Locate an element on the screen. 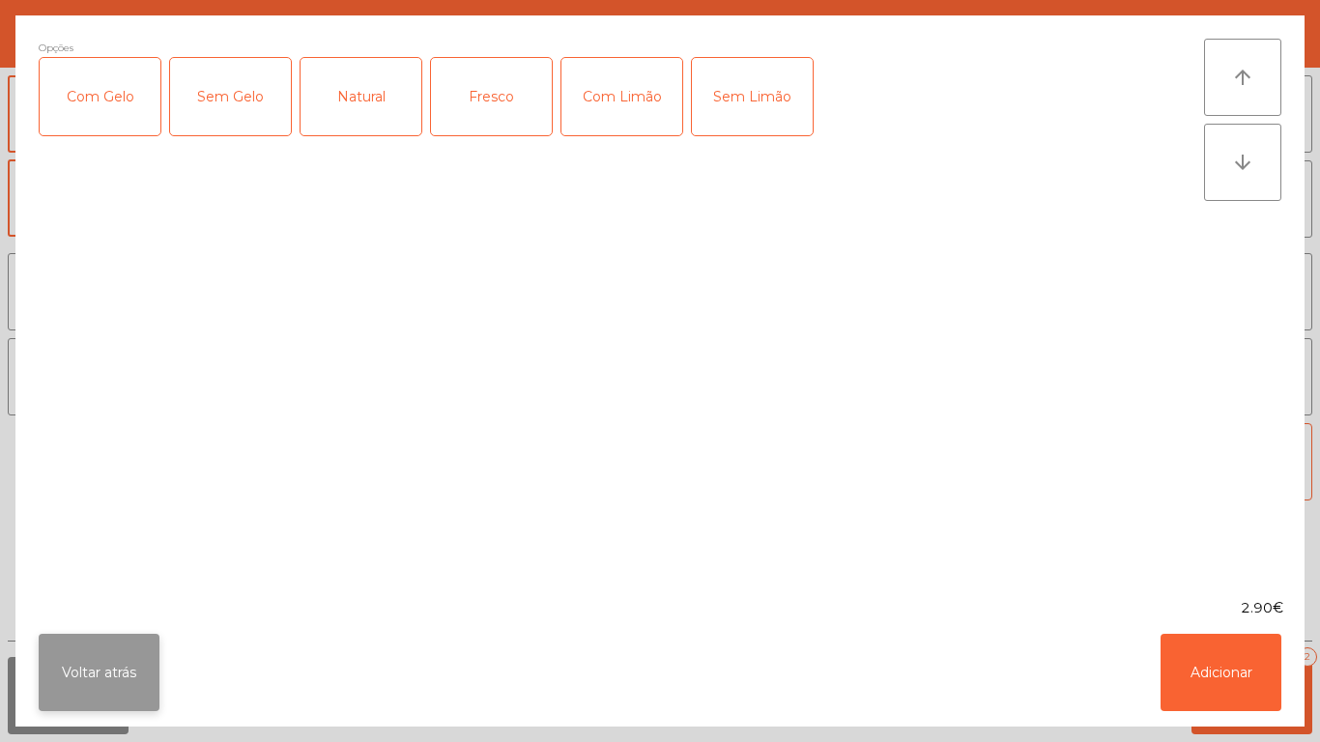 The image size is (1320, 742). div: 2.90€ is located at coordinates (660, 608).